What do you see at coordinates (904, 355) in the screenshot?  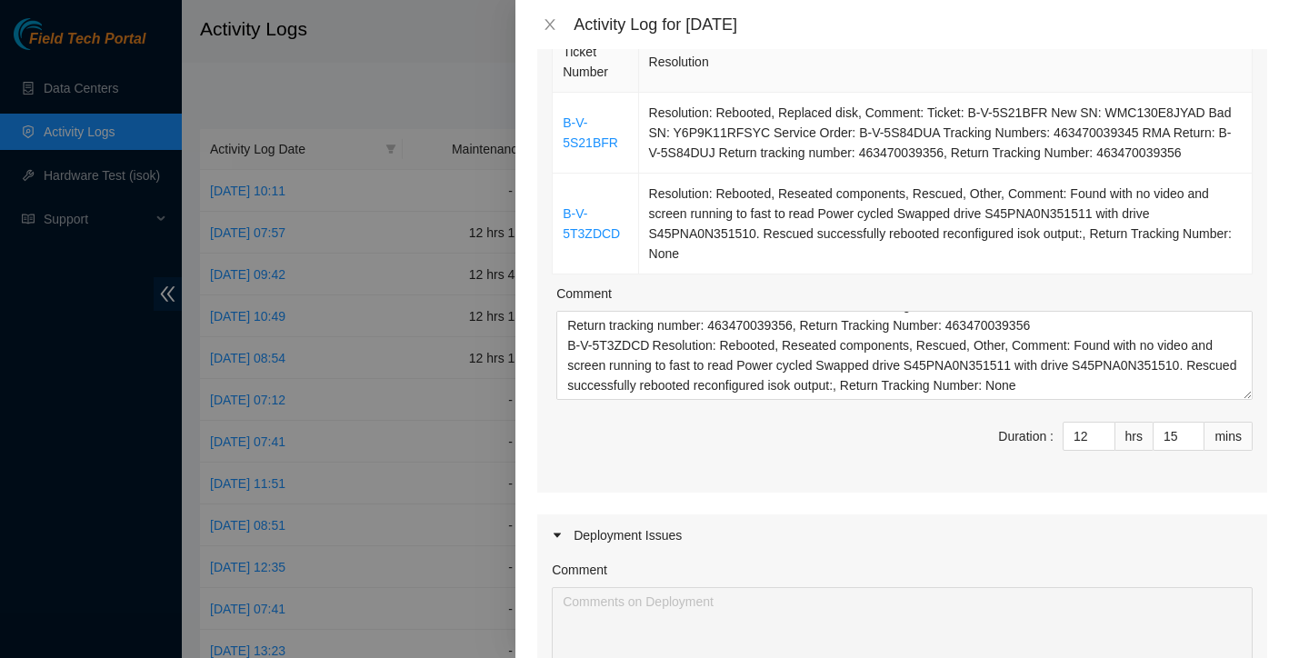 I see `textarea: Comment` at bounding box center [904, 355].